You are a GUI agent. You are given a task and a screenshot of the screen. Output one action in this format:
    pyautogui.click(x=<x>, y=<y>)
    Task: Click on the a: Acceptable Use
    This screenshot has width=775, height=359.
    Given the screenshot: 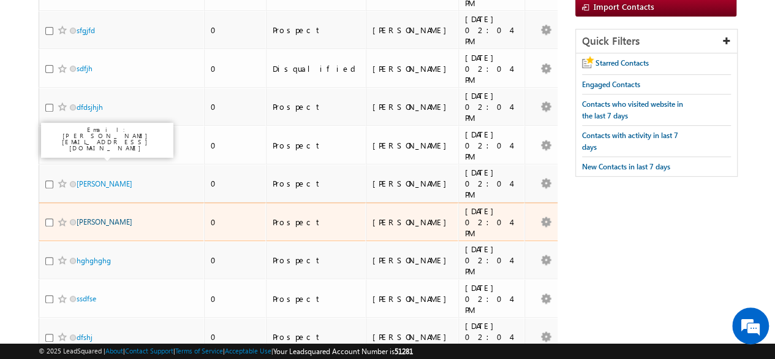 What is the action you would take?
    pyautogui.click(x=248, y=350)
    